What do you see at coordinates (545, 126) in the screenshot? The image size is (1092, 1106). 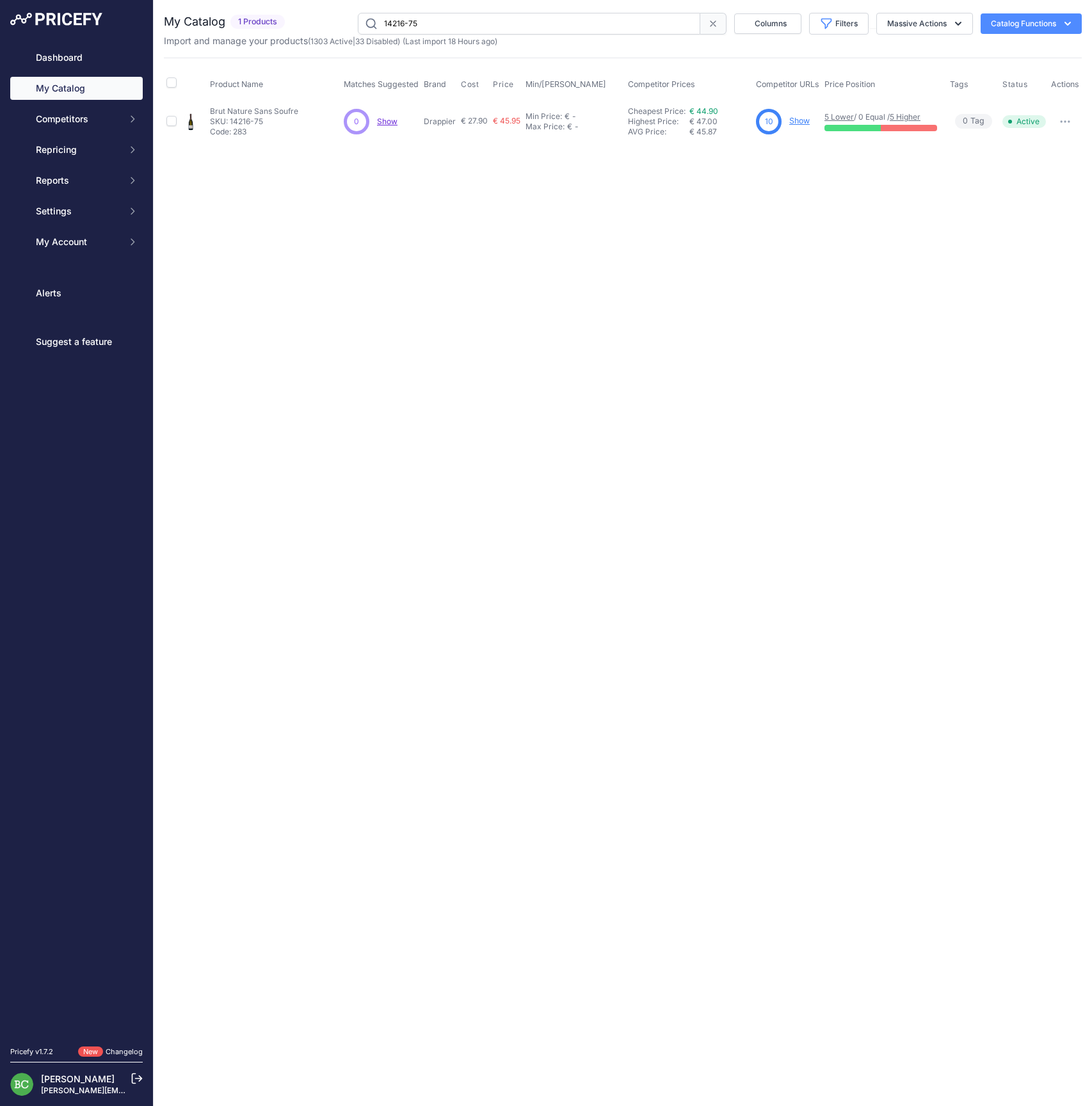 I see `div: Max Price:` at bounding box center [545, 126].